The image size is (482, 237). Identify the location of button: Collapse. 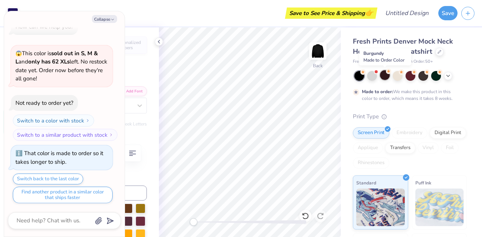
(104, 19).